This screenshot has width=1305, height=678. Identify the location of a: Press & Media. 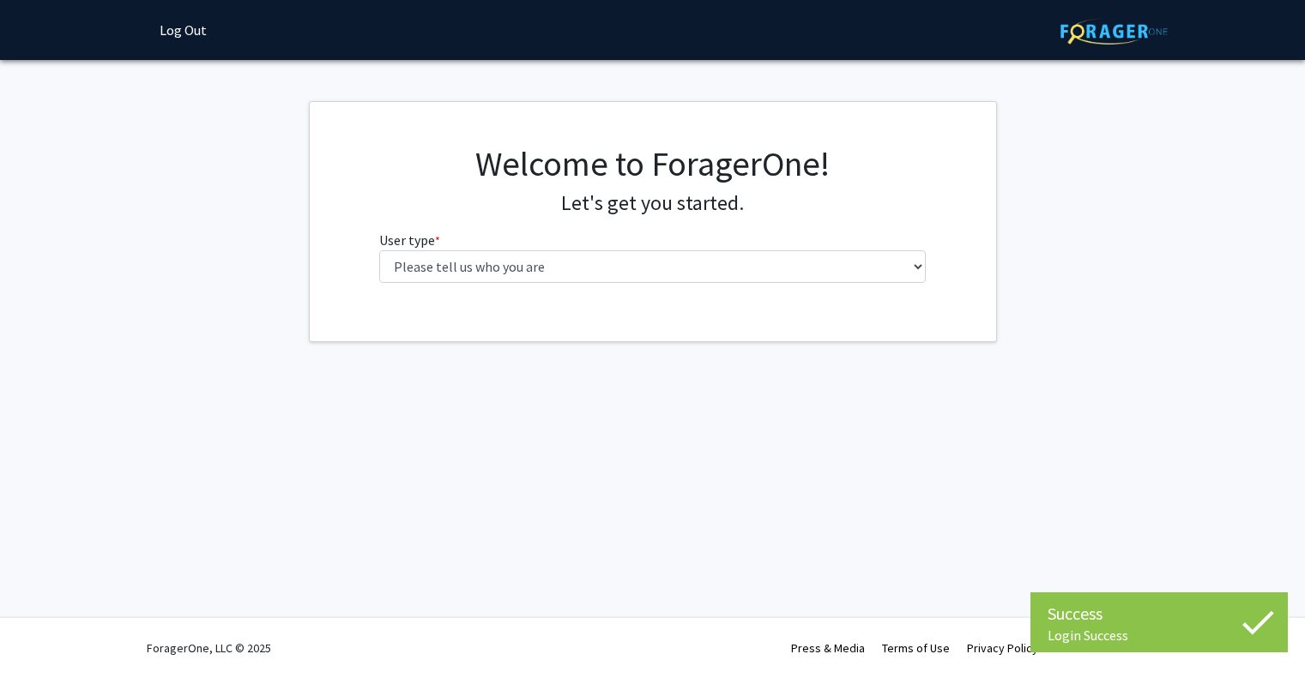
(828, 648).